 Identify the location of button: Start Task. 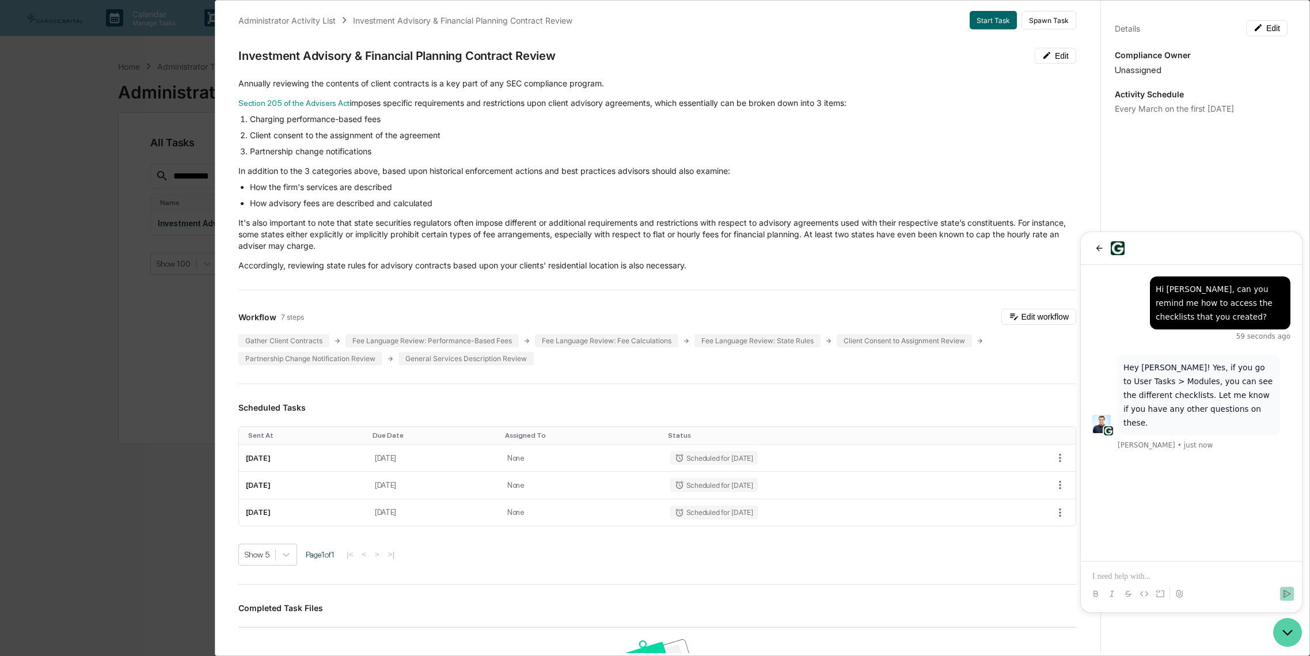
(993, 20).